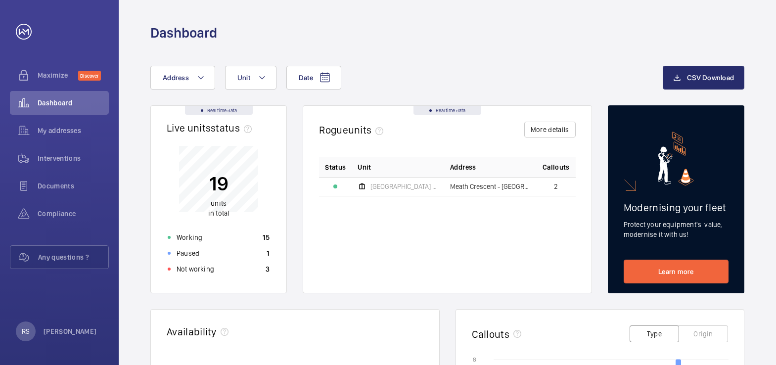  I want to click on p: Status, so click(335, 167).